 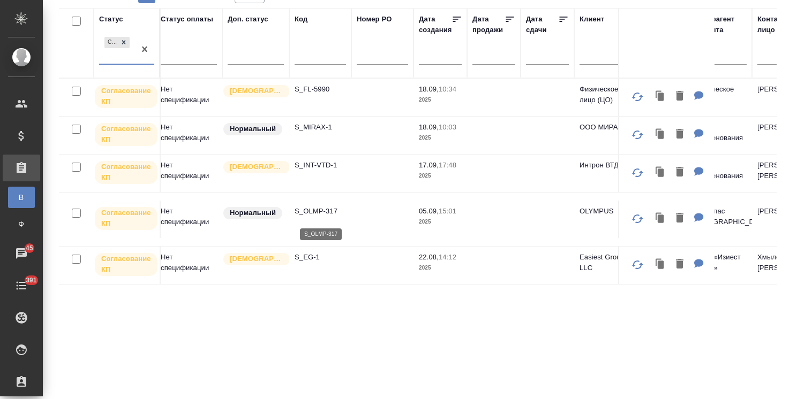 I want to click on p: Easiest Group, LLC​, so click(x=605, y=263).